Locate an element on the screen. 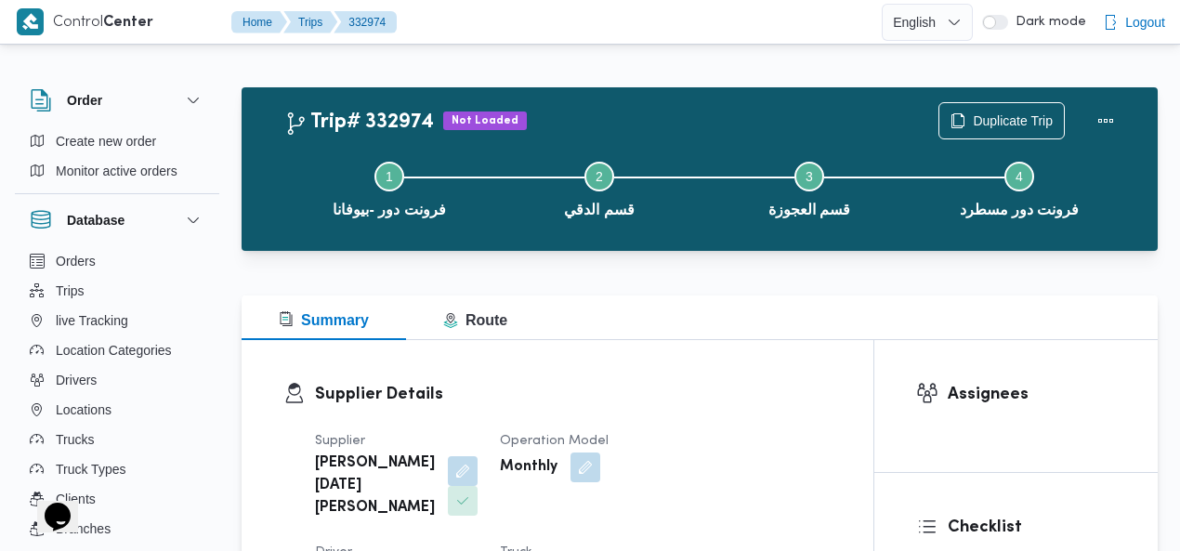 The width and height of the screenshot is (1180, 551). b: Monthly is located at coordinates (529, 467).